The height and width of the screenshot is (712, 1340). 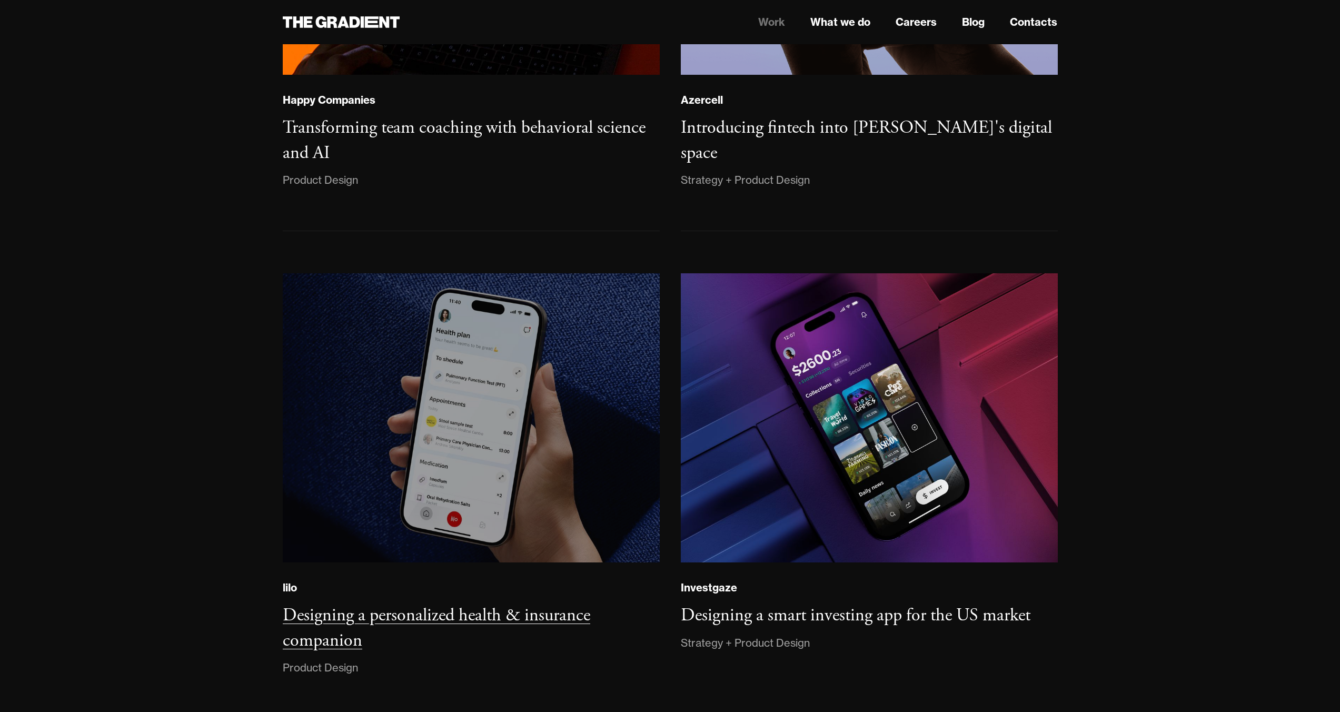 I want to click on h3: Transforming team coaching with behavioral science and AI, so click(x=464, y=140).